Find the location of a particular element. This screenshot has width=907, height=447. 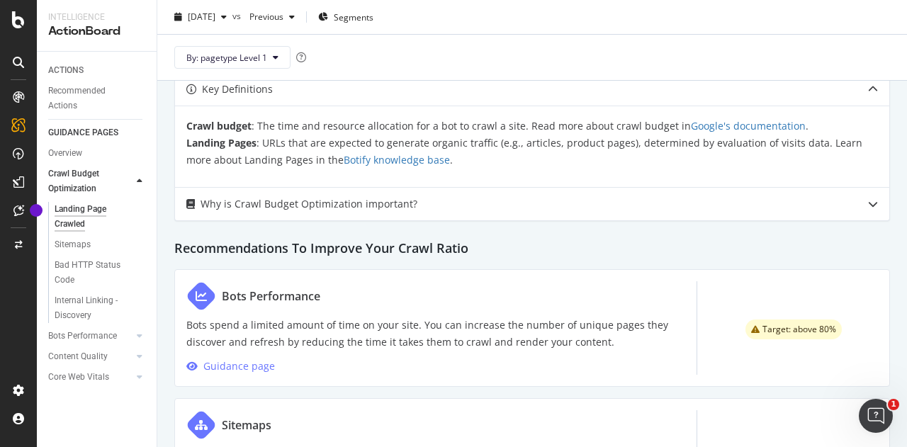

div: Guidance page is located at coordinates (239, 366).